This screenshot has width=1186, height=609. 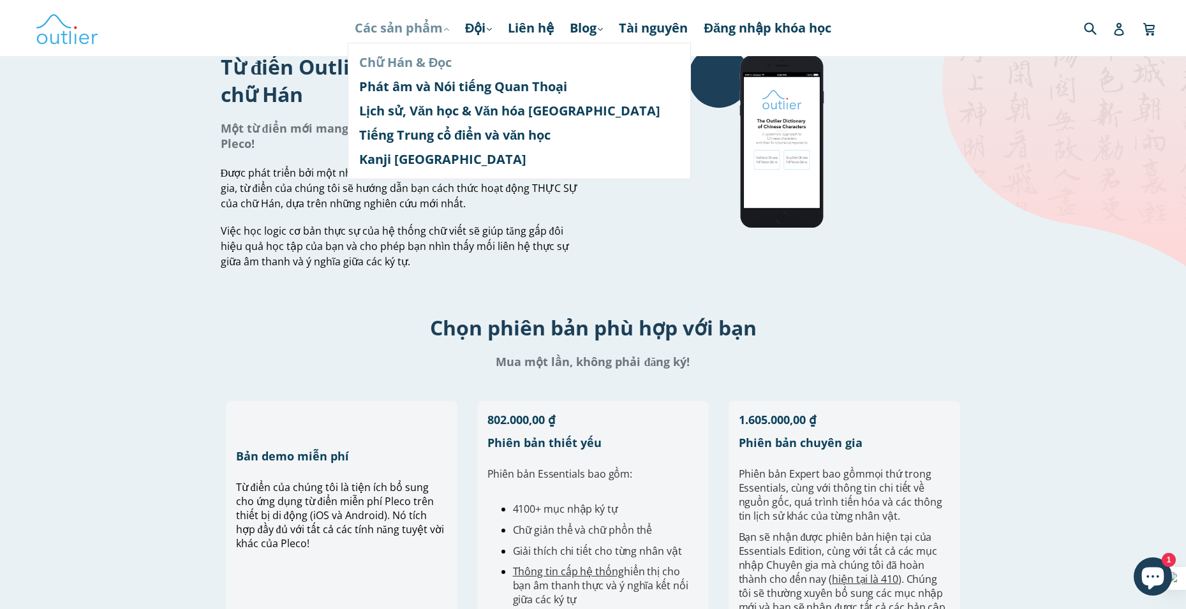 I want to click on font: Thông tin cấp hệ thống, so click(x=568, y=571).